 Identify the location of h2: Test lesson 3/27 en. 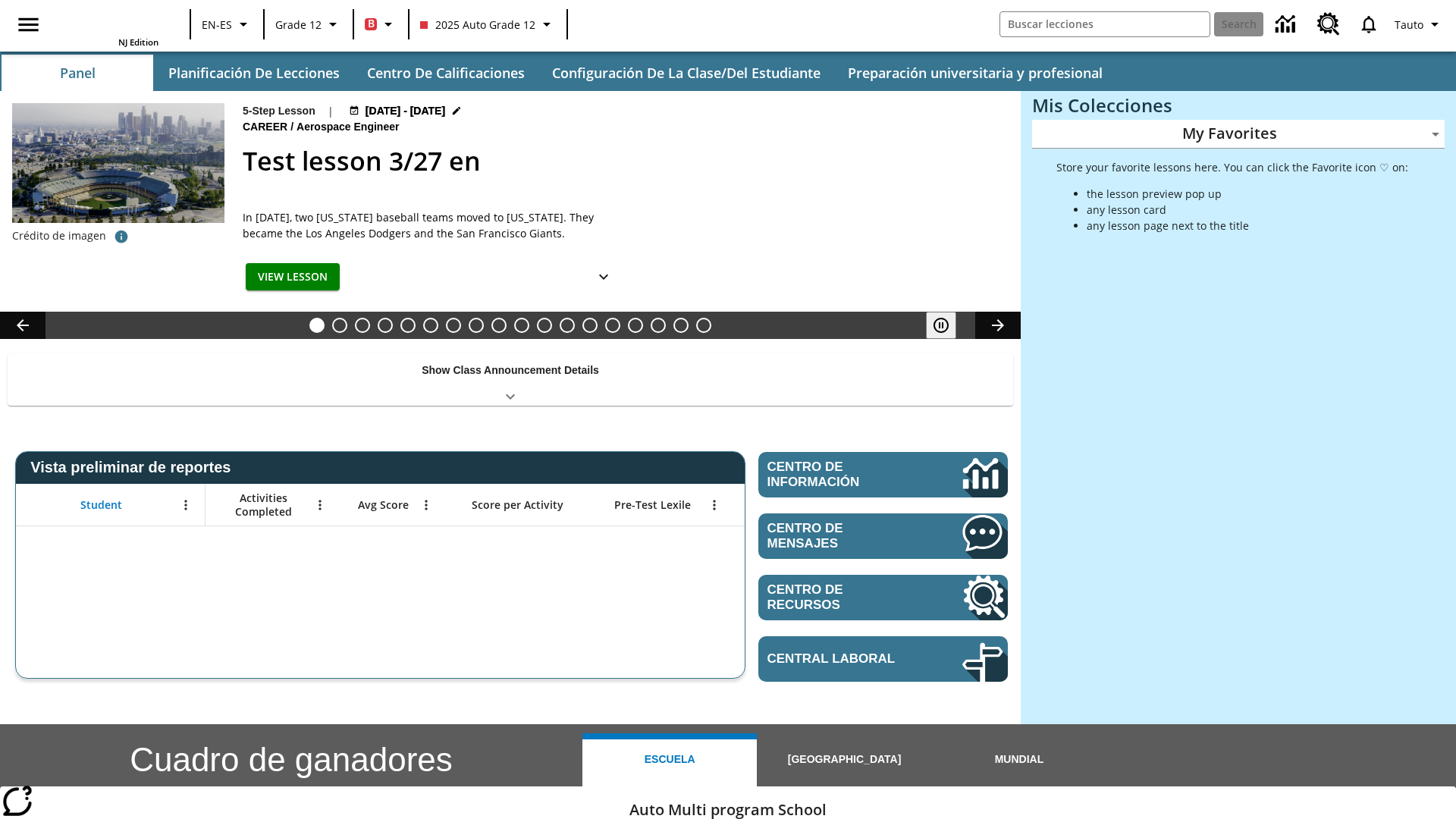
(622, 160).